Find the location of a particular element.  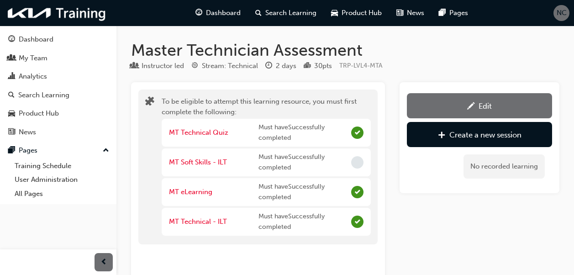

a: news-iconNews is located at coordinates (410, 13).